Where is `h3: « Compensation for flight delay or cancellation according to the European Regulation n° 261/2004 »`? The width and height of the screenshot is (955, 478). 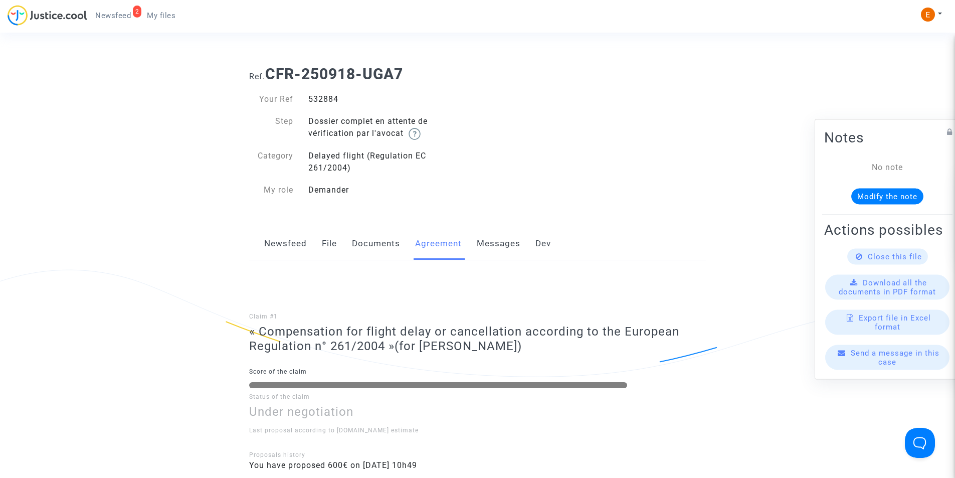 h3: « Compensation for flight delay or cancellation according to the European Regulation n° 261/2004 » is located at coordinates (477, 339).